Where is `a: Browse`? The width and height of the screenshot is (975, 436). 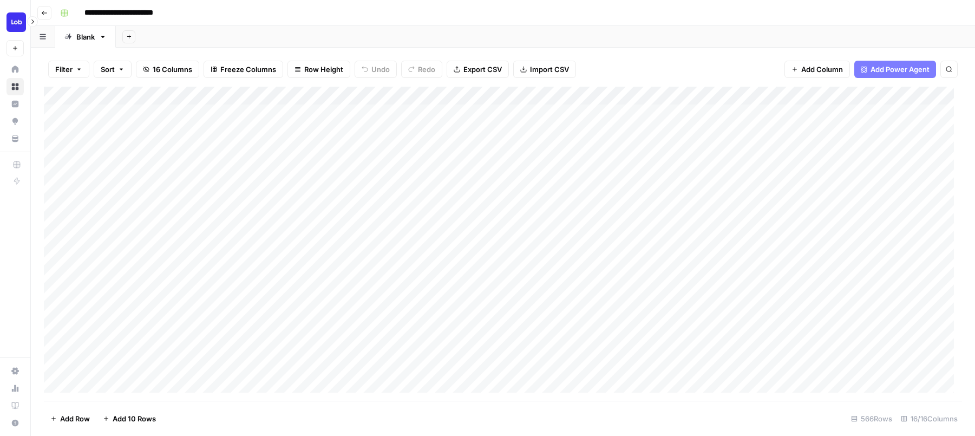
a: Browse is located at coordinates (15, 87).